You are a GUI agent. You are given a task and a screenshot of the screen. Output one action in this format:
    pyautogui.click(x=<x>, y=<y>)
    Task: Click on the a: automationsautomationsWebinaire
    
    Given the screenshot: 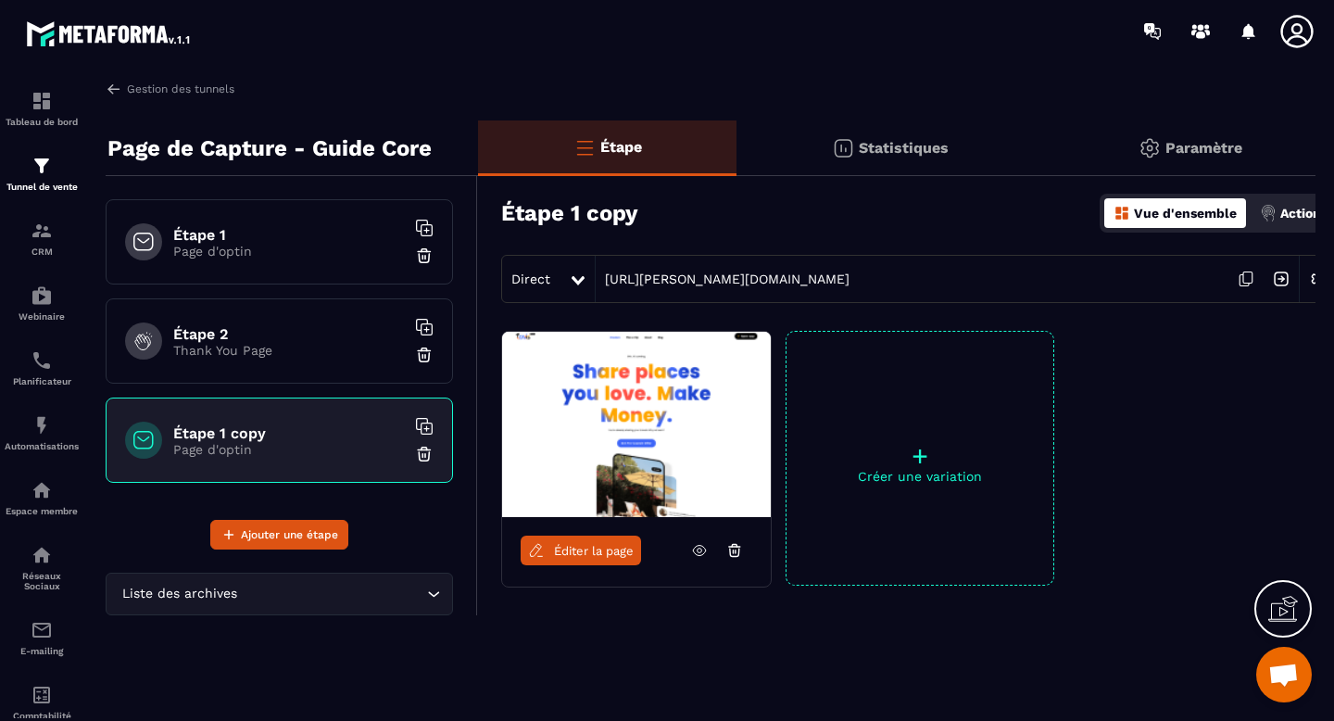 What is the action you would take?
    pyautogui.click(x=42, y=303)
    